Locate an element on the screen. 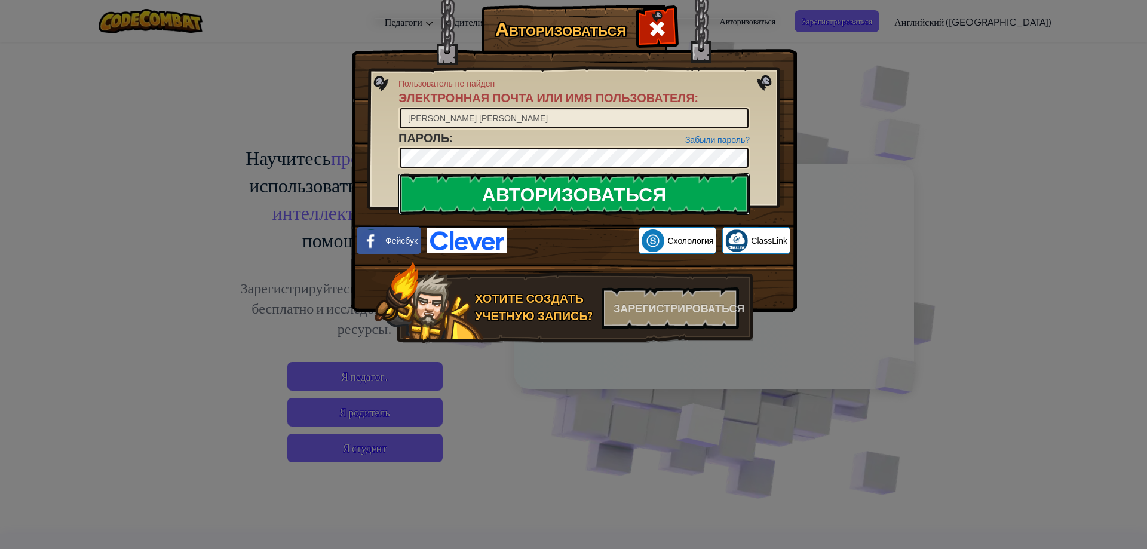 This screenshot has height=549, width=1147. font: Пароль is located at coordinates (423, 137).